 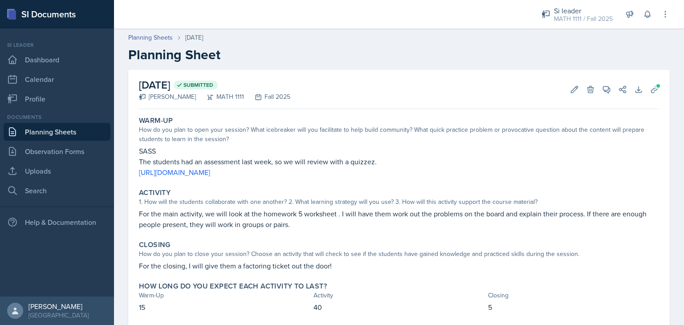 What do you see at coordinates (57, 171) in the screenshot?
I see `a: Uploads` at bounding box center [57, 171].